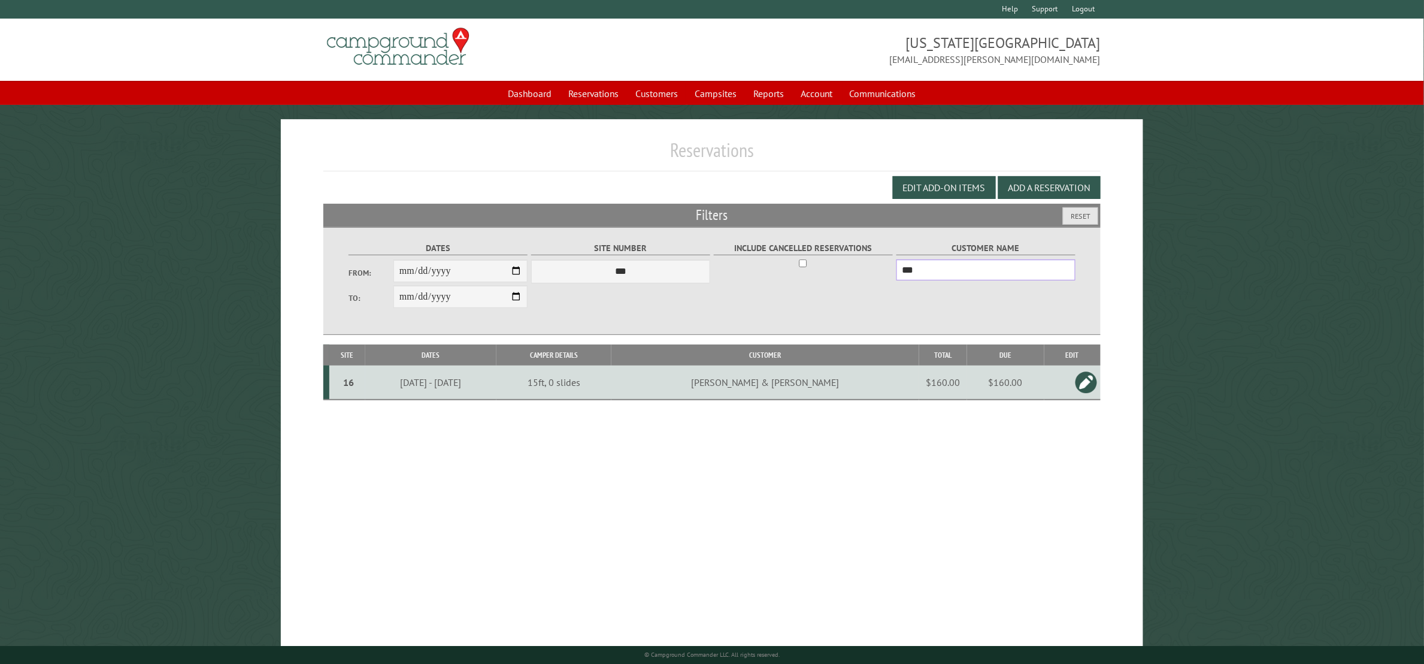 Image resolution: width=1424 pixels, height=664 pixels. Describe the element at coordinates (594, 93) in the screenshot. I see `a: Reservations` at that location.